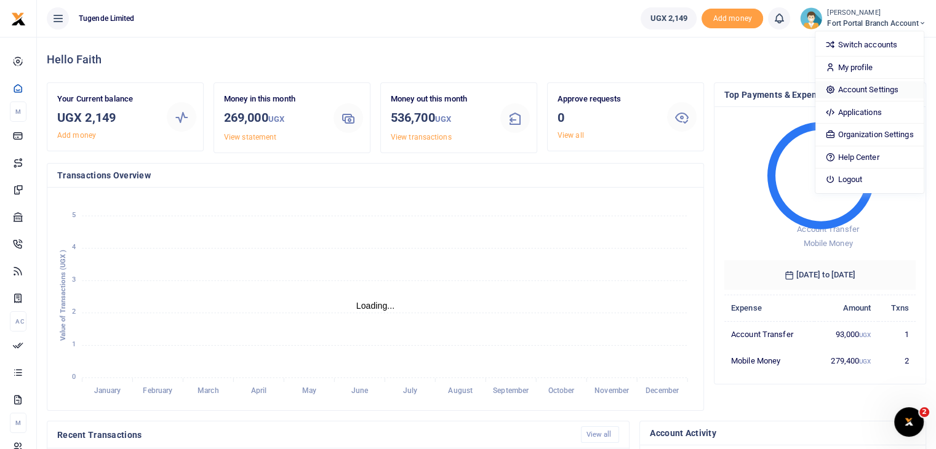 The width and height of the screenshot is (936, 449). What do you see at coordinates (108, 391) in the screenshot?
I see `tspan: January` at bounding box center [108, 391].